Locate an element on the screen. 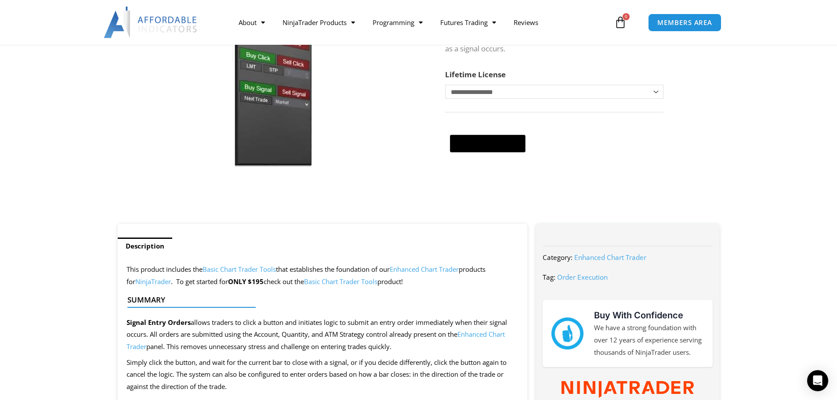  h4: Summary is located at coordinates (319, 300).